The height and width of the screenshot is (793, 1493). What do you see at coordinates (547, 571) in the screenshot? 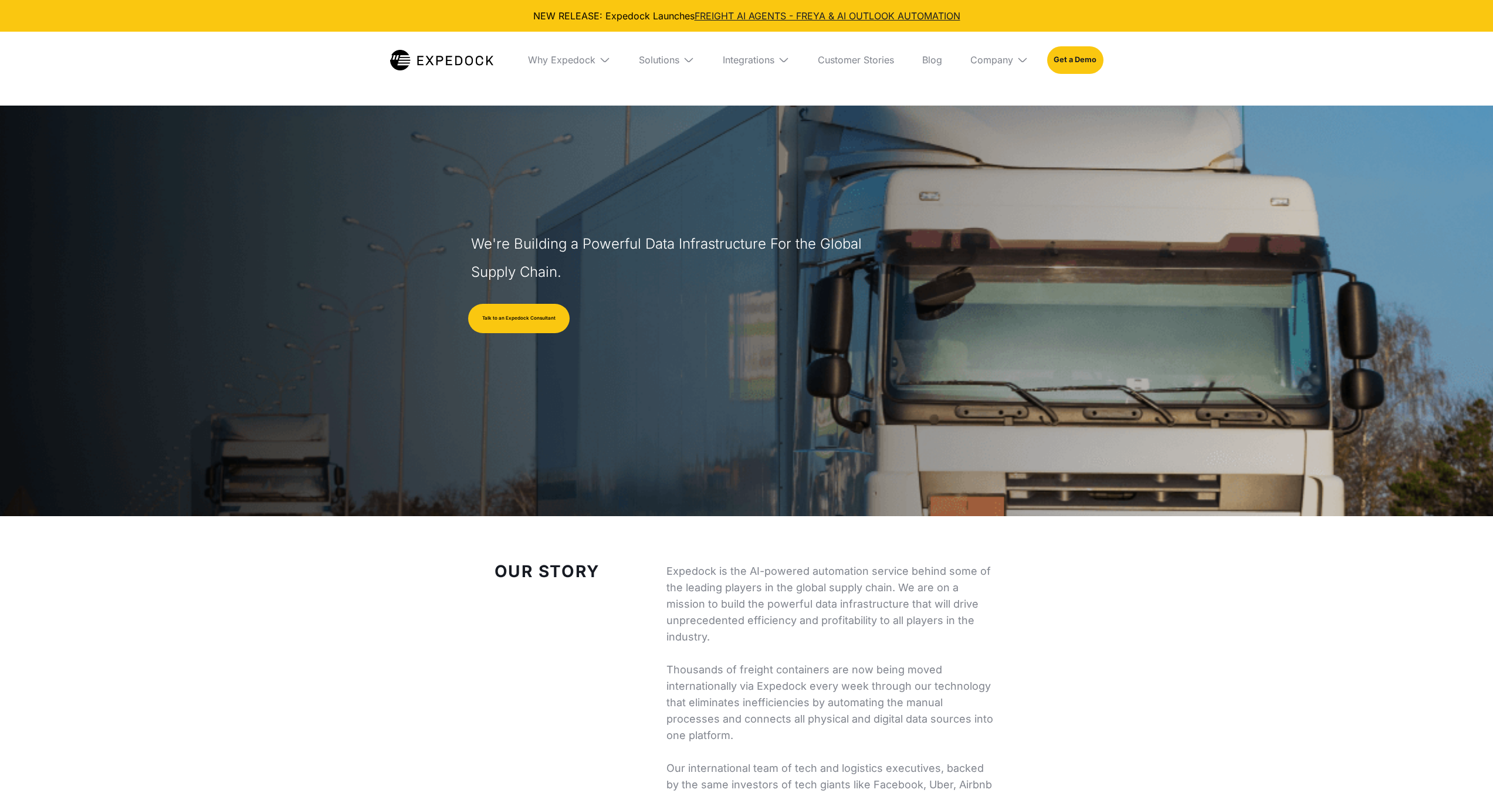
I see `strong: Our Story` at bounding box center [547, 571].